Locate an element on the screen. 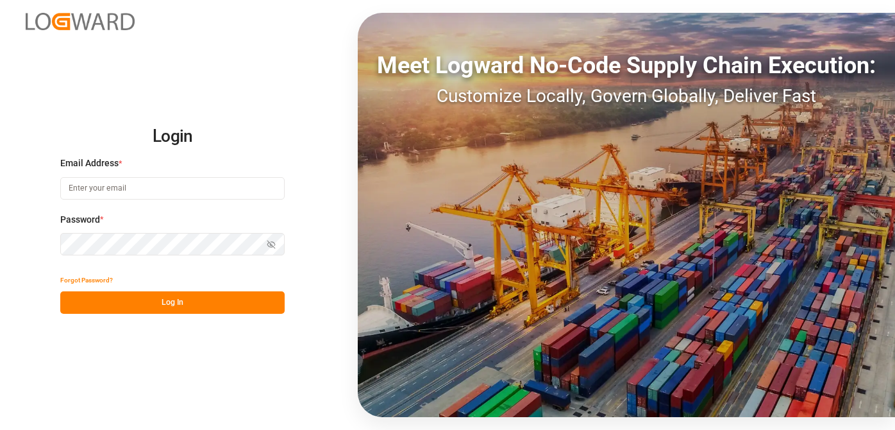 This screenshot has width=895, height=430. span: Email Address is located at coordinates (89, 163).